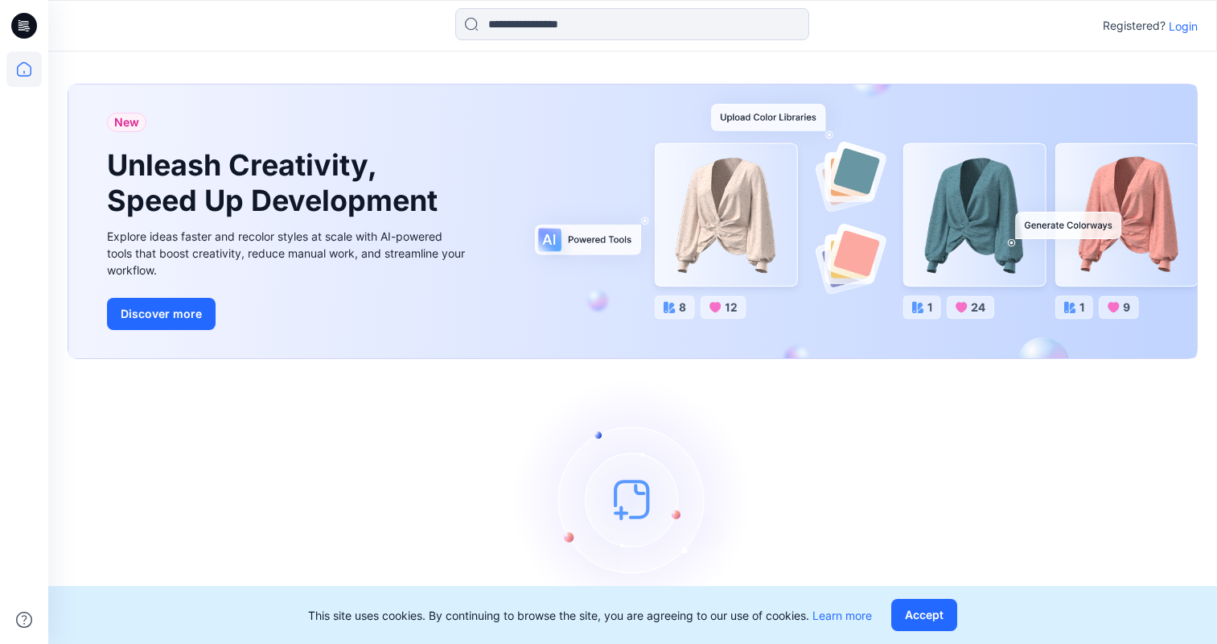  I want to click on button: Discover more, so click(161, 314).